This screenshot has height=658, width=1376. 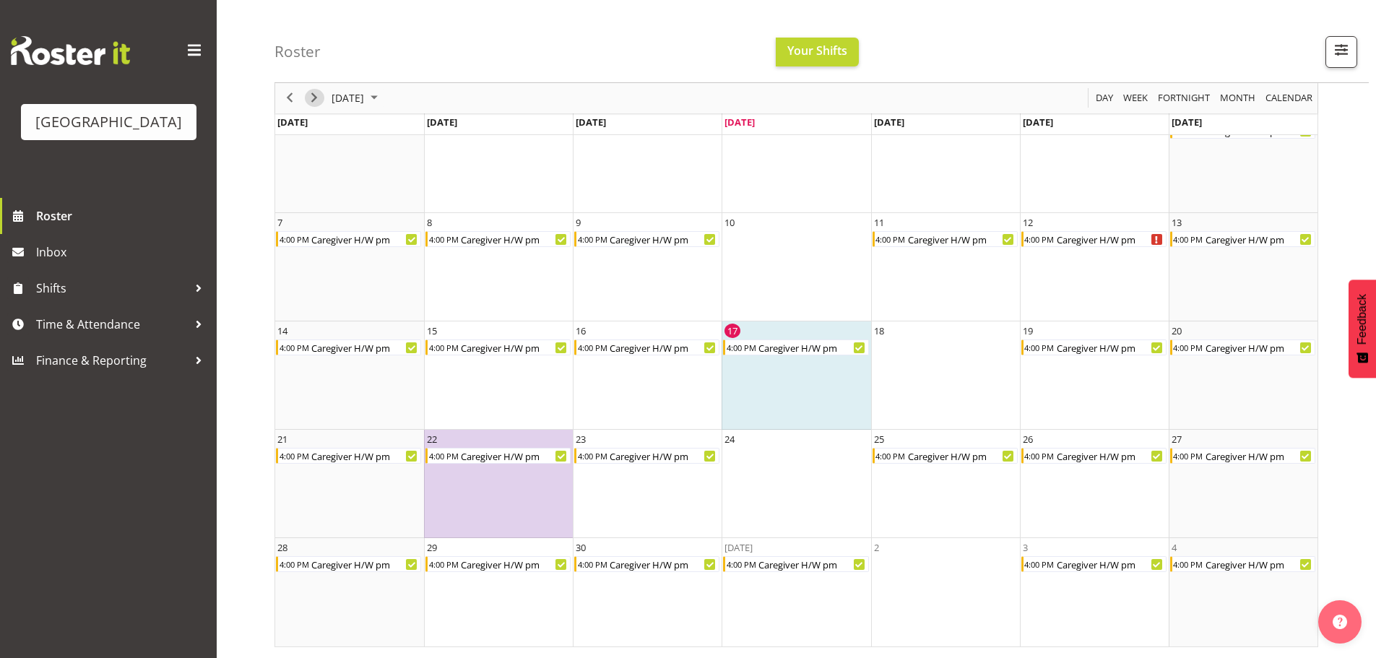 I want to click on div: of September 2025, so click(x=796, y=348).